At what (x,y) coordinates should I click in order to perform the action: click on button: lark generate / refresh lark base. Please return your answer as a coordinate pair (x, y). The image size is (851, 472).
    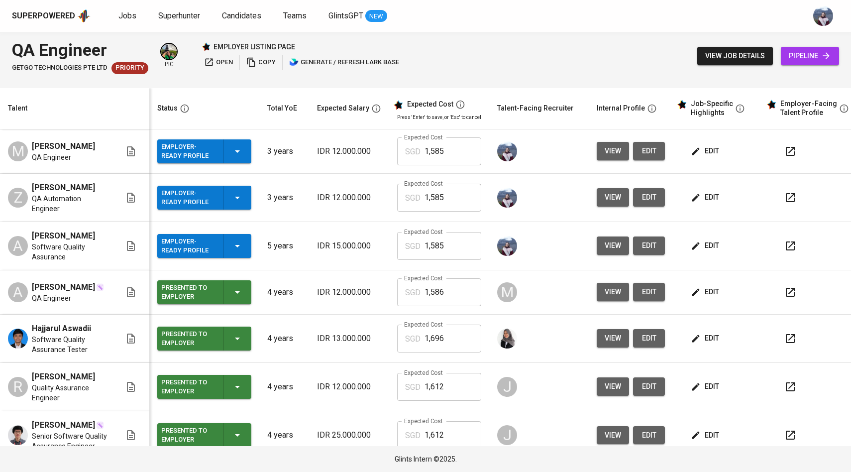
    Looking at the image, I should click on (344, 62).